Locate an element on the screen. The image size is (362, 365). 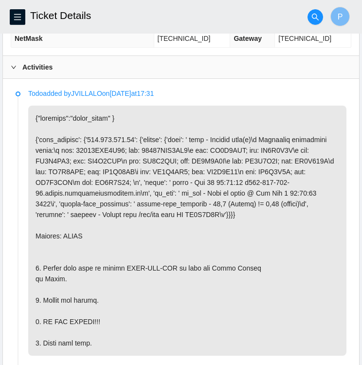
span: NetMask is located at coordinates (29, 38).